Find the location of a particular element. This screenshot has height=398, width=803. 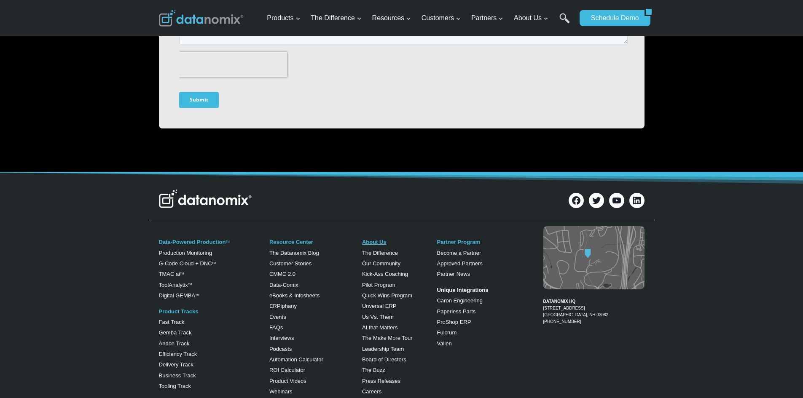

img: Datanomix Logo is located at coordinates (205, 199).